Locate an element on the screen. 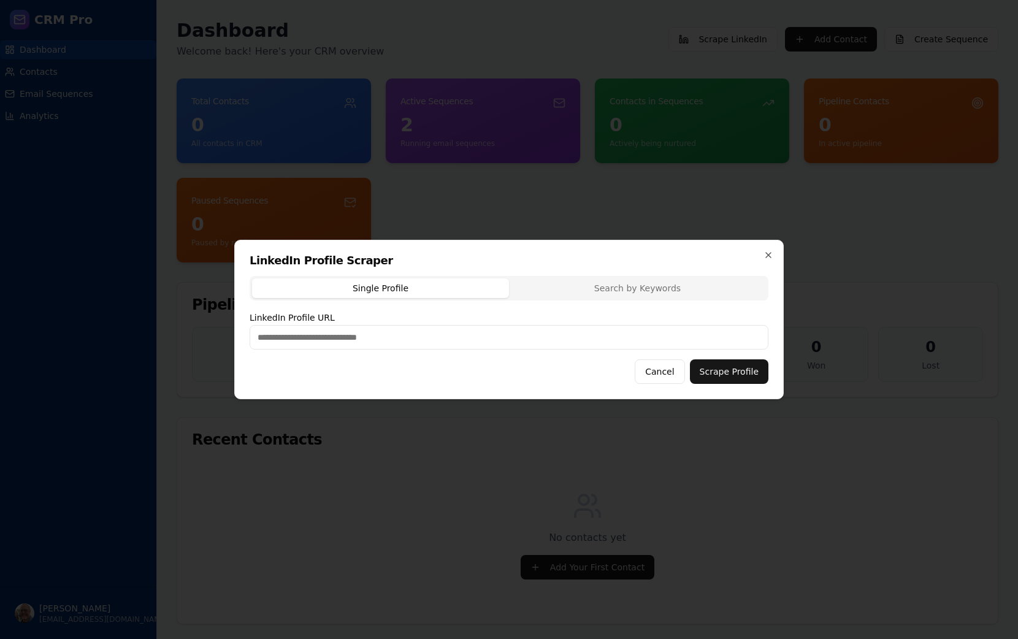  button: Cancel is located at coordinates (659, 372).